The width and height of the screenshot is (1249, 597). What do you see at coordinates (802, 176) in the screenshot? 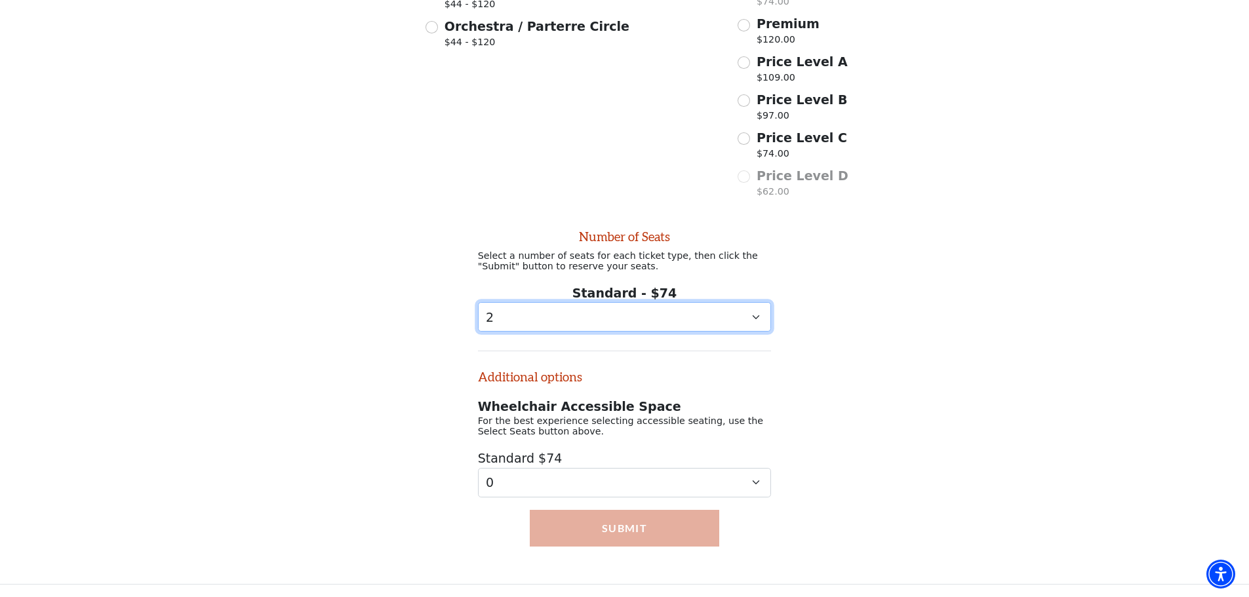
I see `span: Price Level D` at bounding box center [802, 176].